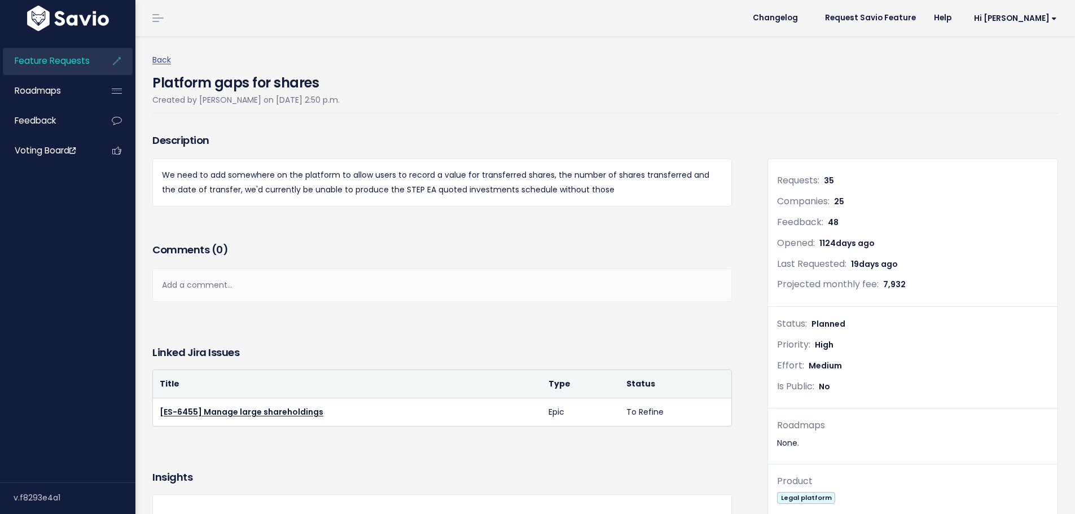 The image size is (1075, 514). I want to click on span: Roadmaps, so click(38, 90).